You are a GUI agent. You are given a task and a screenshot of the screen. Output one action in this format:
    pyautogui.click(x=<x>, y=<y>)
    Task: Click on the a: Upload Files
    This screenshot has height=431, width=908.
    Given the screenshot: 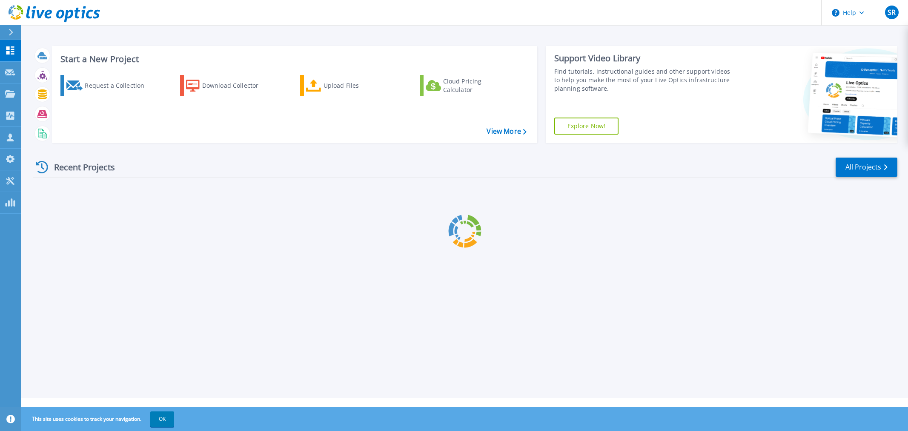 What is the action you would take?
    pyautogui.click(x=348, y=86)
    